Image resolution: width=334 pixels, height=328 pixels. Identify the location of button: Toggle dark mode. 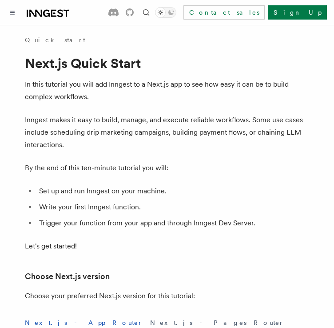
(166, 12).